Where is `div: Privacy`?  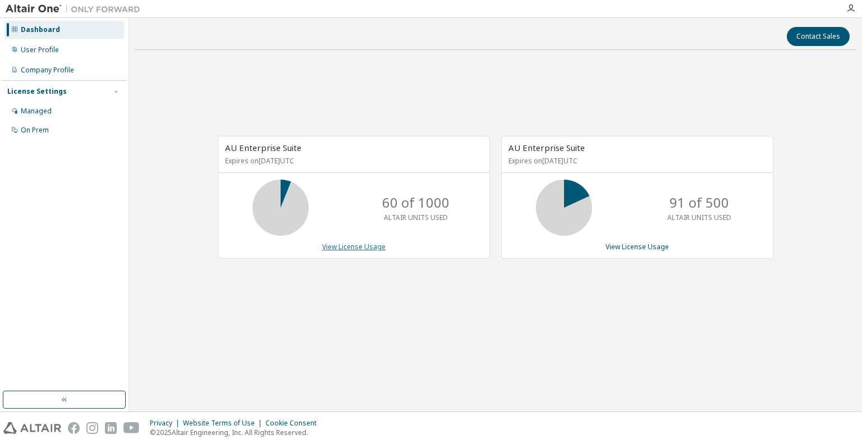 div: Privacy is located at coordinates (166, 423).